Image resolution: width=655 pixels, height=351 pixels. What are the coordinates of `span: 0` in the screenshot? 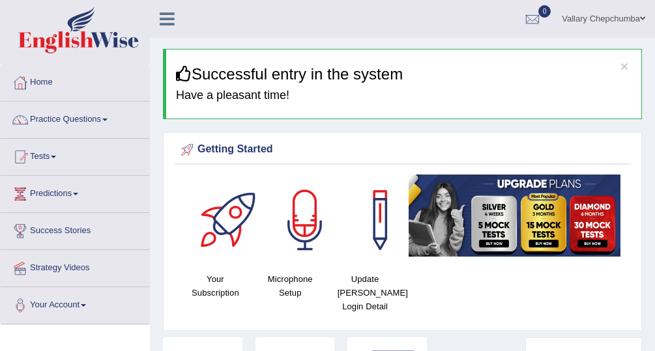 It's located at (545, 11).